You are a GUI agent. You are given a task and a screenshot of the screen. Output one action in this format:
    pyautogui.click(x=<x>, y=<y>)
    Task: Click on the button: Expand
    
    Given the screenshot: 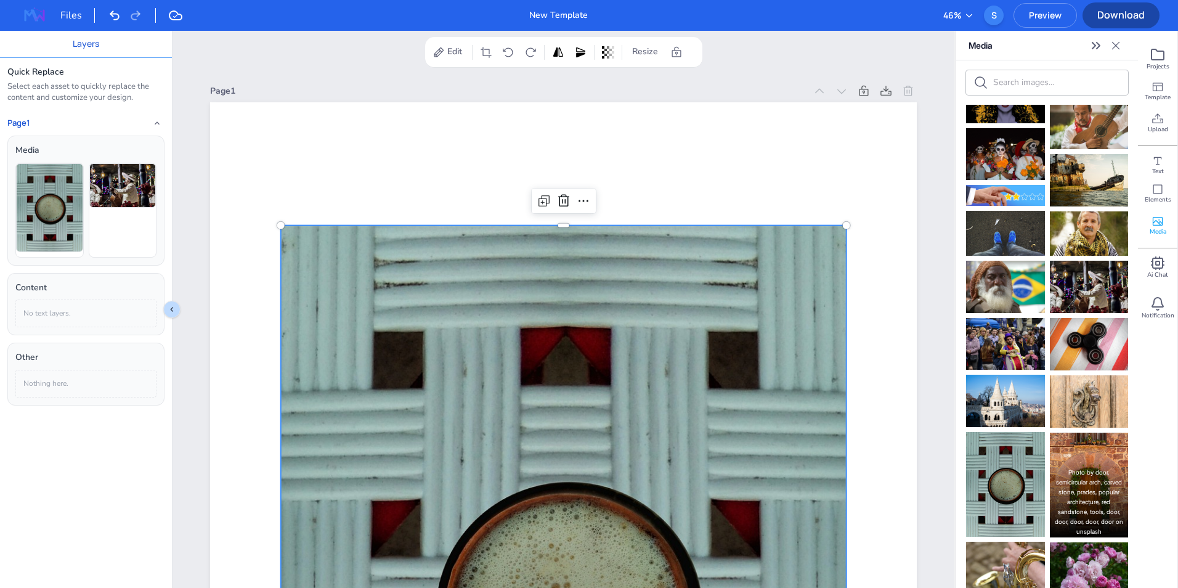 What is the action you would take?
    pyautogui.click(x=1096, y=46)
    